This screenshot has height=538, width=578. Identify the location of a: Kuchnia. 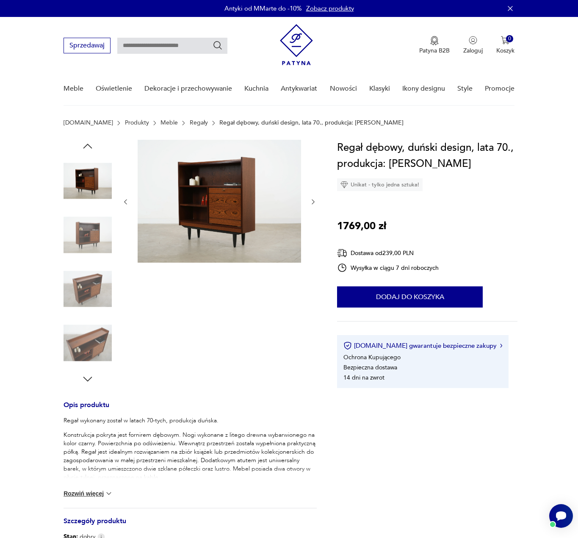
(256, 88).